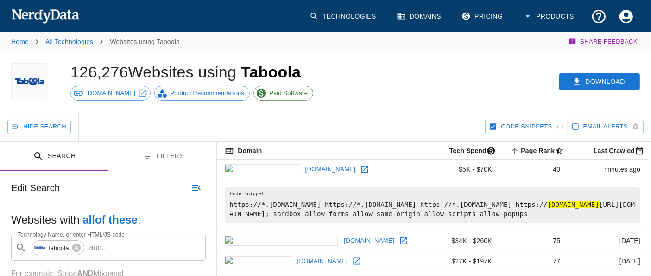  I want to click on td: 77, so click(534, 261).